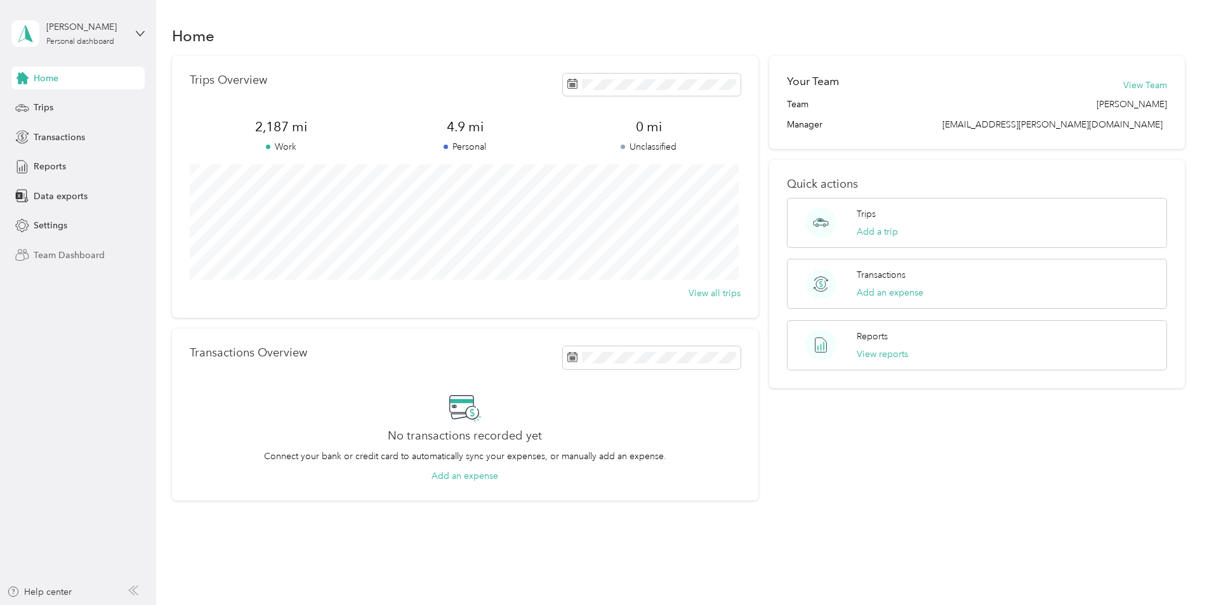  I want to click on h1: Home, so click(193, 36).